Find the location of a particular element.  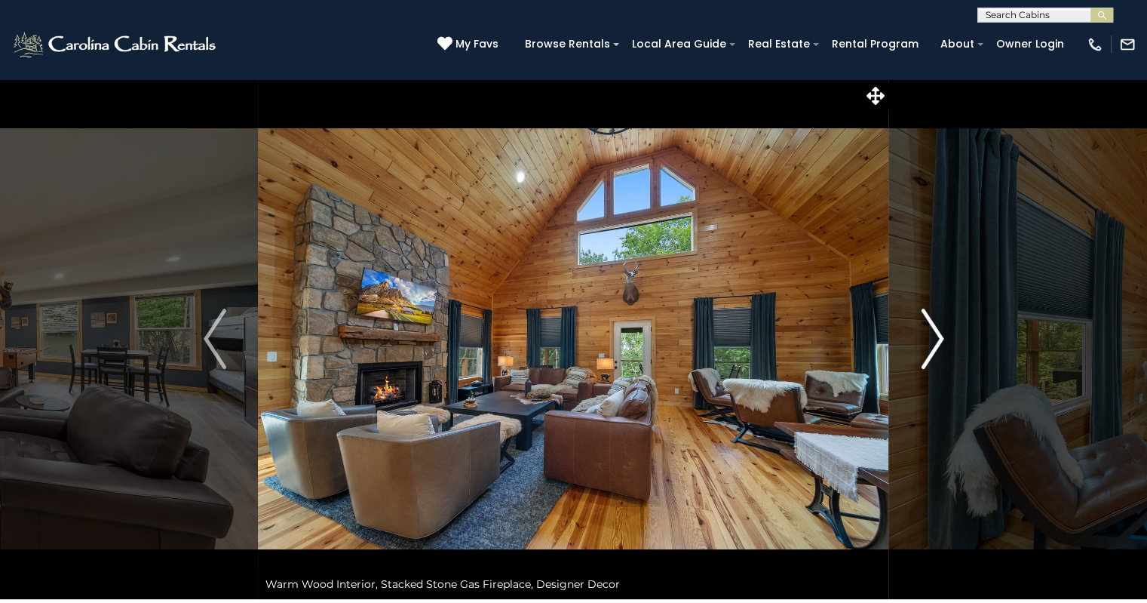

a: Browse Rentals is located at coordinates (567, 44).